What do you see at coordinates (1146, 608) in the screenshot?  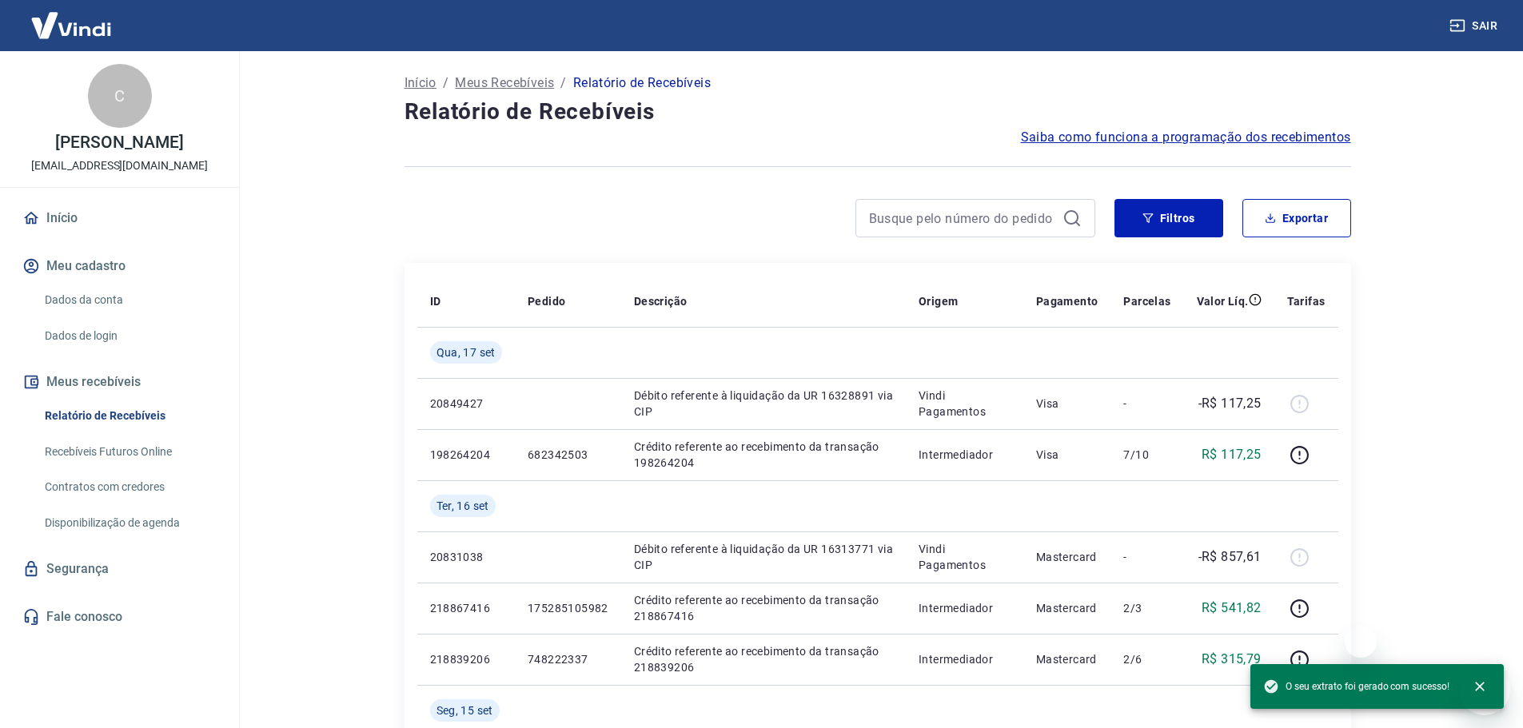 I see `p: 2/3` at bounding box center [1146, 608].